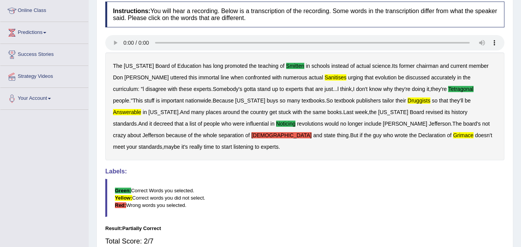  What do you see at coordinates (273, 101) in the screenshot?
I see `b: buys` at bounding box center [273, 101].